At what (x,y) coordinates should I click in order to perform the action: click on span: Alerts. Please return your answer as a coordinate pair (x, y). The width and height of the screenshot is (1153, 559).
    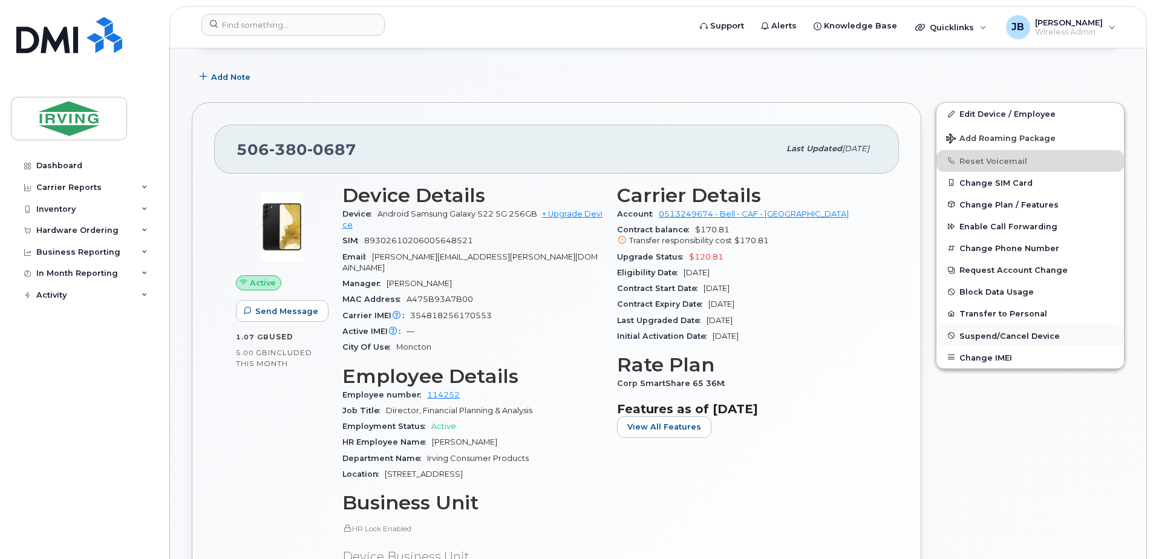
    Looking at the image, I should click on (784, 26).